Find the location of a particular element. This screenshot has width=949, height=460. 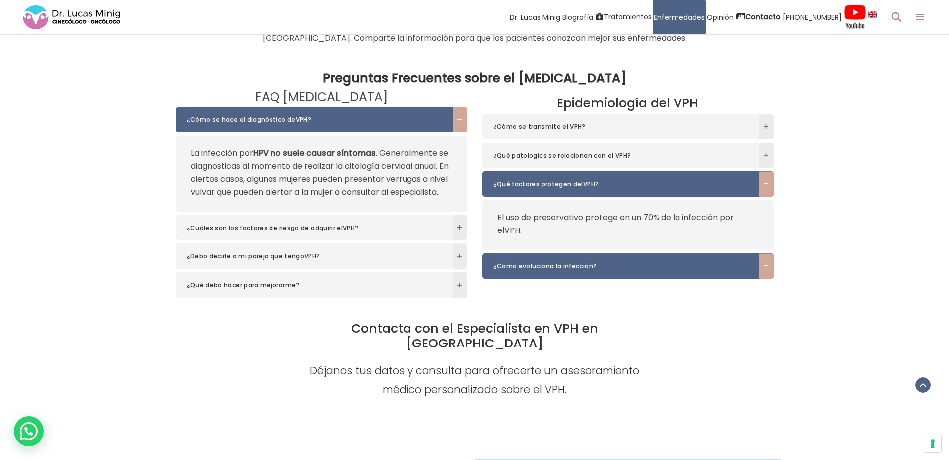

p: El uso de preservativo protege en un 70% de la infección por elVPH. is located at coordinates (627, 224).